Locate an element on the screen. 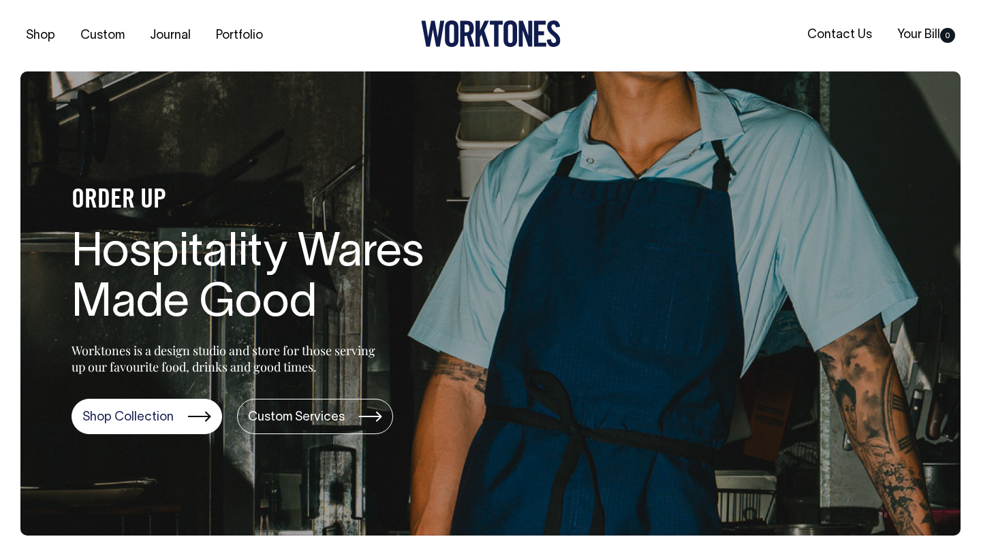  a: Your Bill0 is located at coordinates (926, 35).